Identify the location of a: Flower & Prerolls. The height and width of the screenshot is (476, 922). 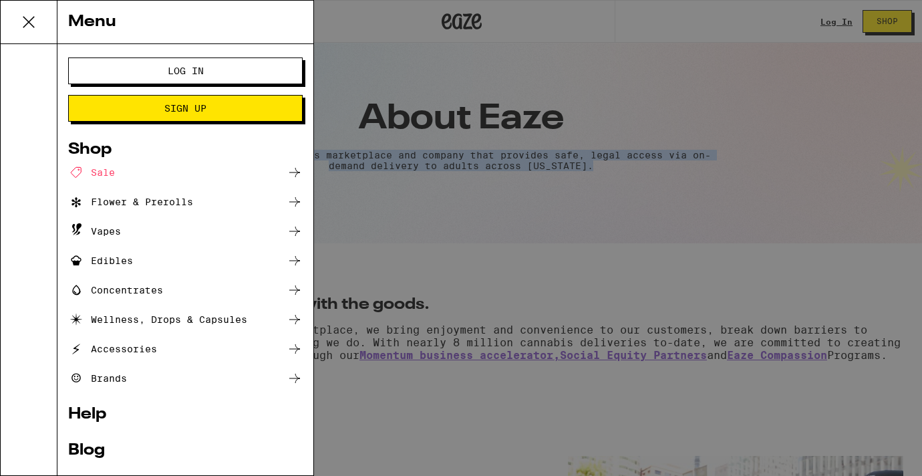
(185, 202).